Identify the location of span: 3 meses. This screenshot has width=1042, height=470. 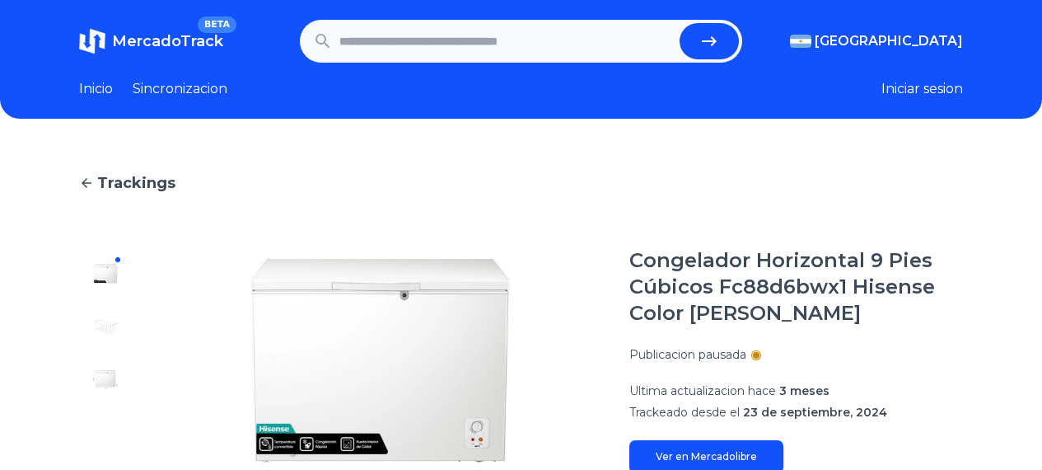
(804, 391).